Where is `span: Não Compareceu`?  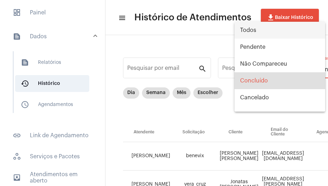
span: Não Compareceu is located at coordinates (280, 64).